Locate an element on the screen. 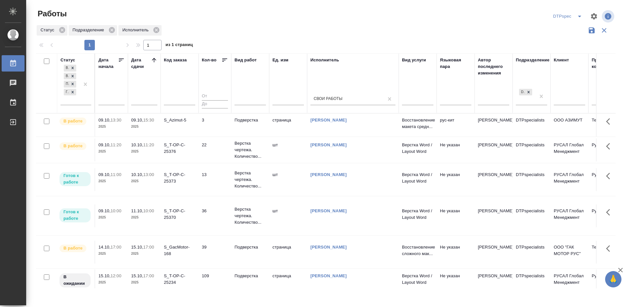 This screenshot has height=307, width=628. div: Исполнитель назначен, приступать к работе пока рано is located at coordinates (75, 281).